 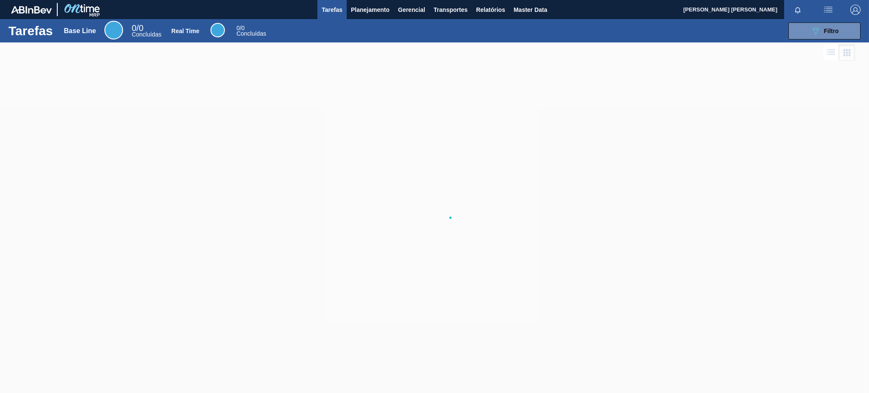 I want to click on span: Transportes, so click(x=451, y=10).